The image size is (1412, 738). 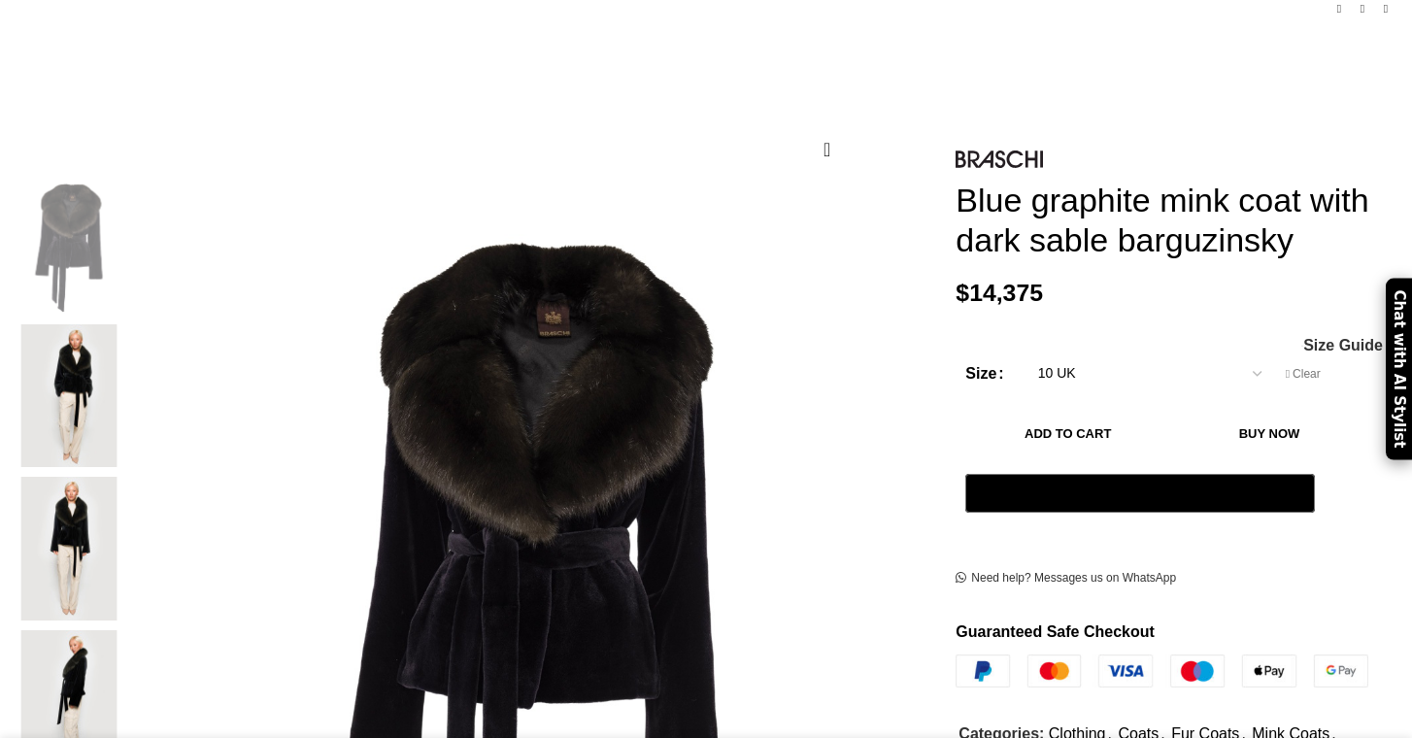 I want to click on button: Add to cart, so click(x=1067, y=434).